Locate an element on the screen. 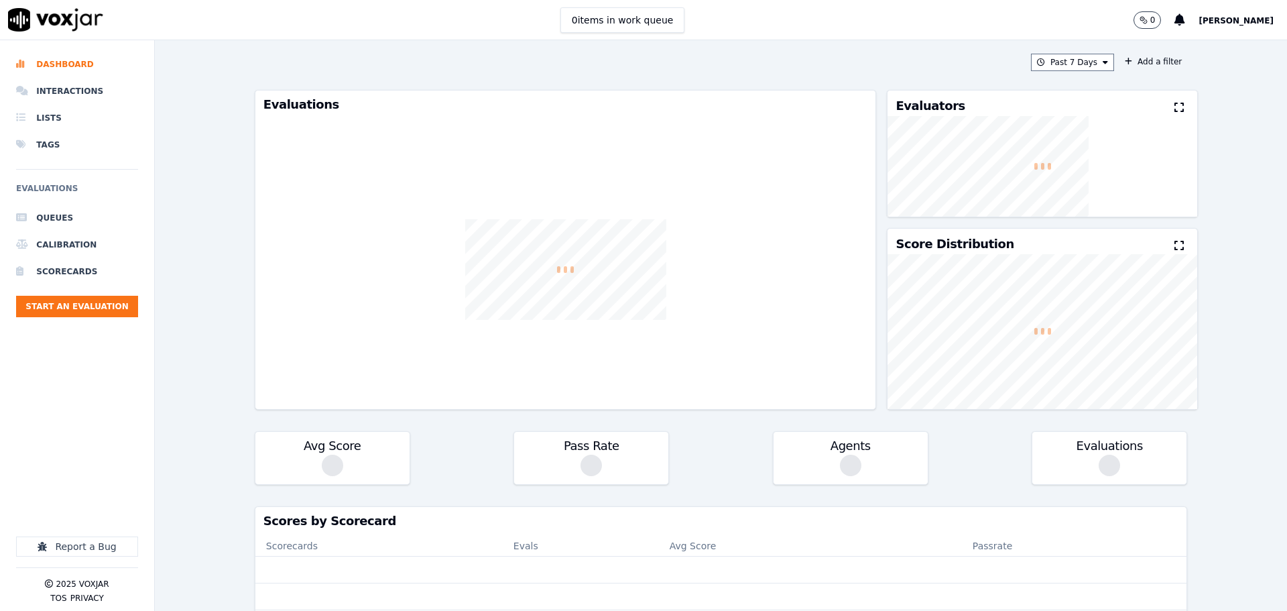 The width and height of the screenshot is (1287, 611). h3: Pass Rate is located at coordinates (591, 446).